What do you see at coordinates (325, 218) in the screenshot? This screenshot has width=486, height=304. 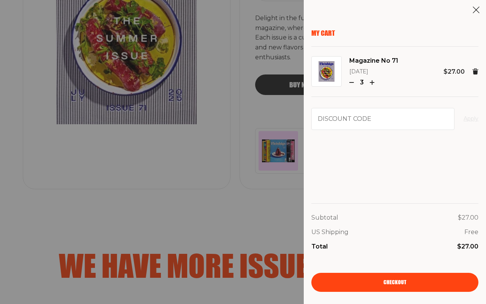 I see `p: Subtotal` at bounding box center [325, 218].